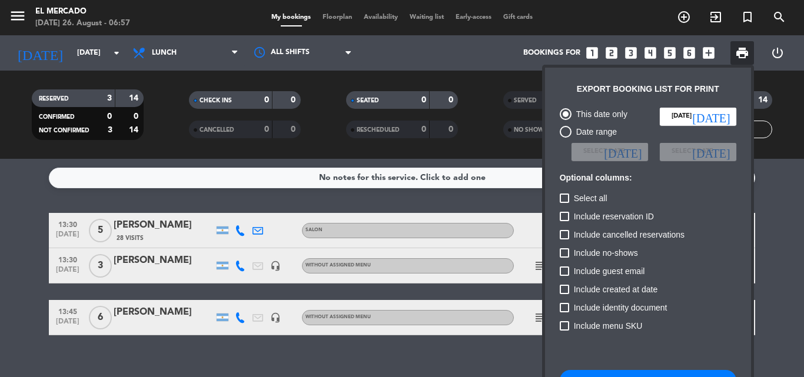  Describe the element at coordinates (743, 53) in the screenshot. I see `span: print` at that location.